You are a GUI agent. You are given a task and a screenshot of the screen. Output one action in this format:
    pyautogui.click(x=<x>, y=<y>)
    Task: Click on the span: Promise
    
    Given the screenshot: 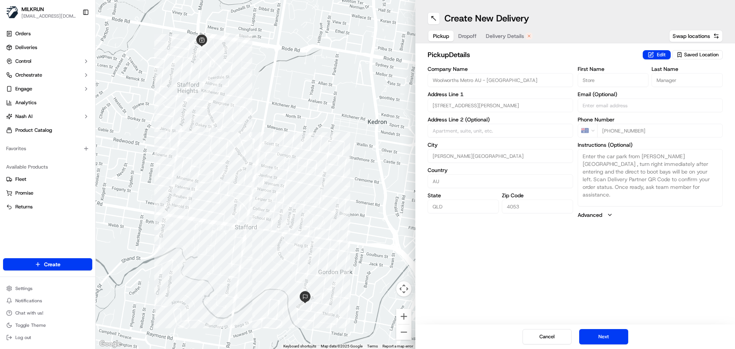 What is the action you would take?
    pyautogui.click(x=24, y=193)
    